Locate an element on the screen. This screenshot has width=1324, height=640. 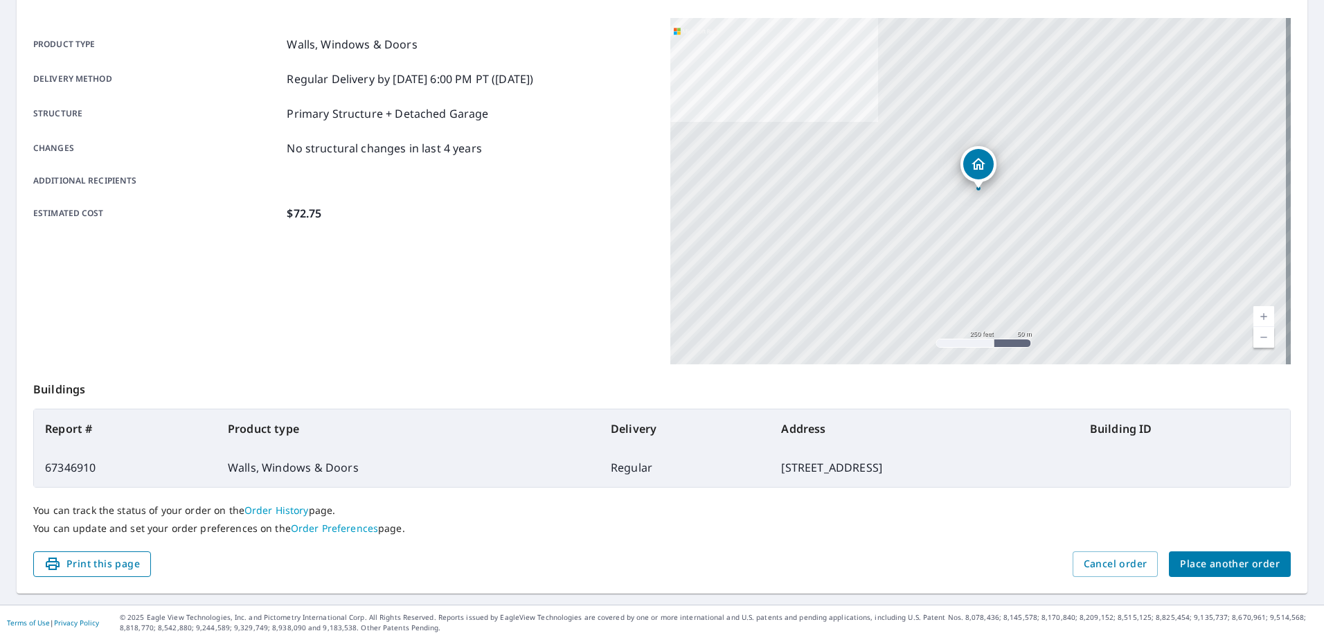
td: Regular is located at coordinates (685, 467).